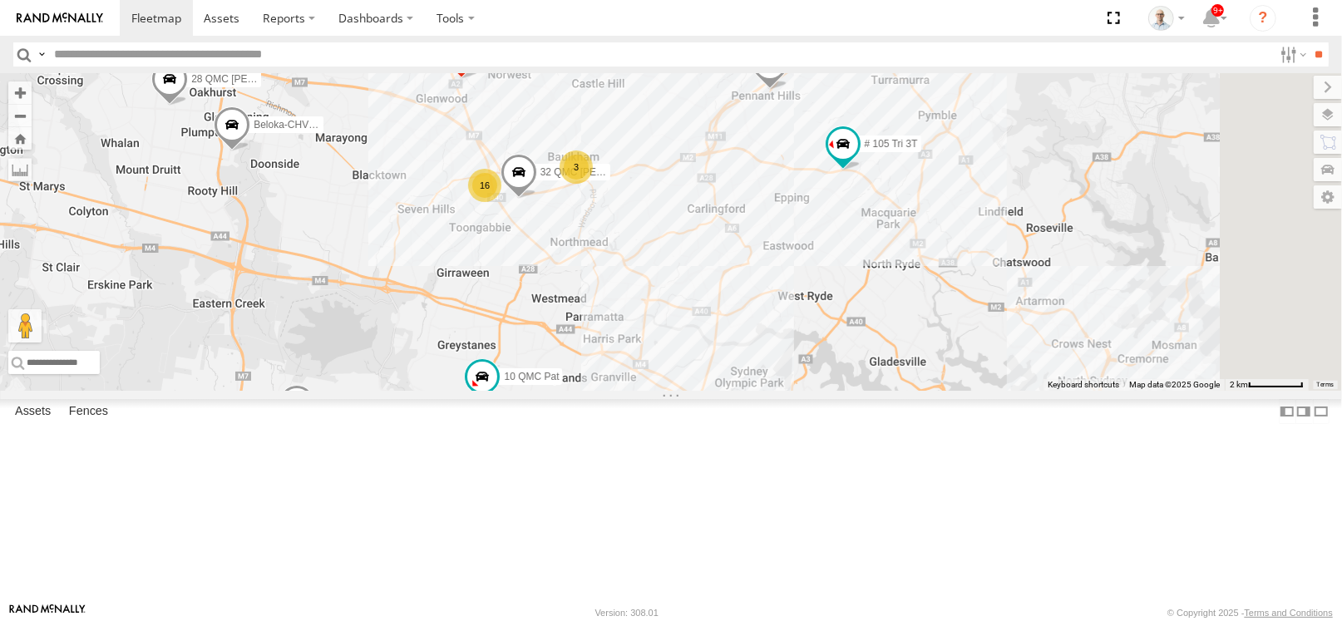  What do you see at coordinates (1291, 54) in the screenshot?
I see `label: Search Filter Options` at bounding box center [1291, 54].